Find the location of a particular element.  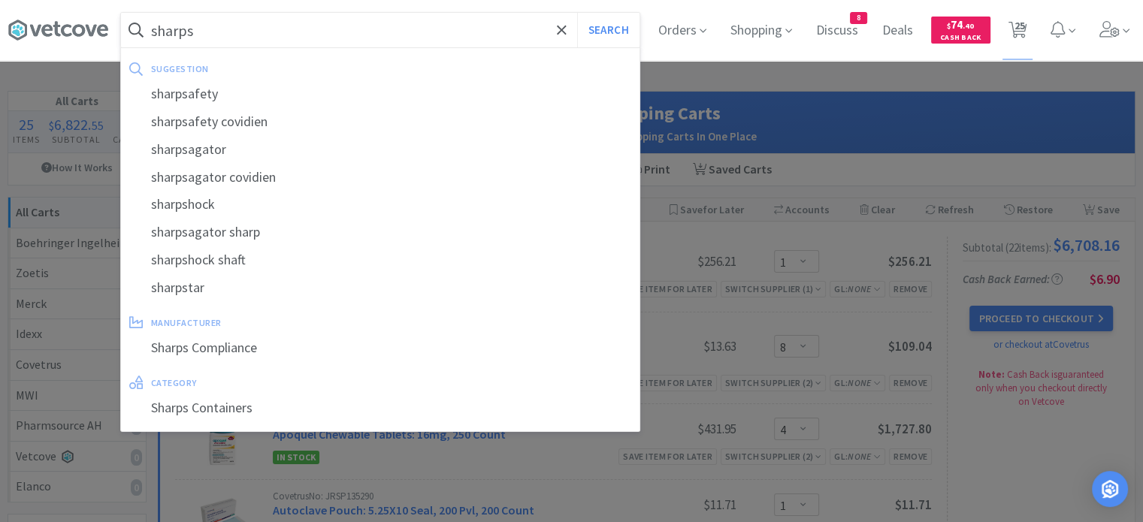

div: Sharps Compliance is located at coordinates (380, 348).